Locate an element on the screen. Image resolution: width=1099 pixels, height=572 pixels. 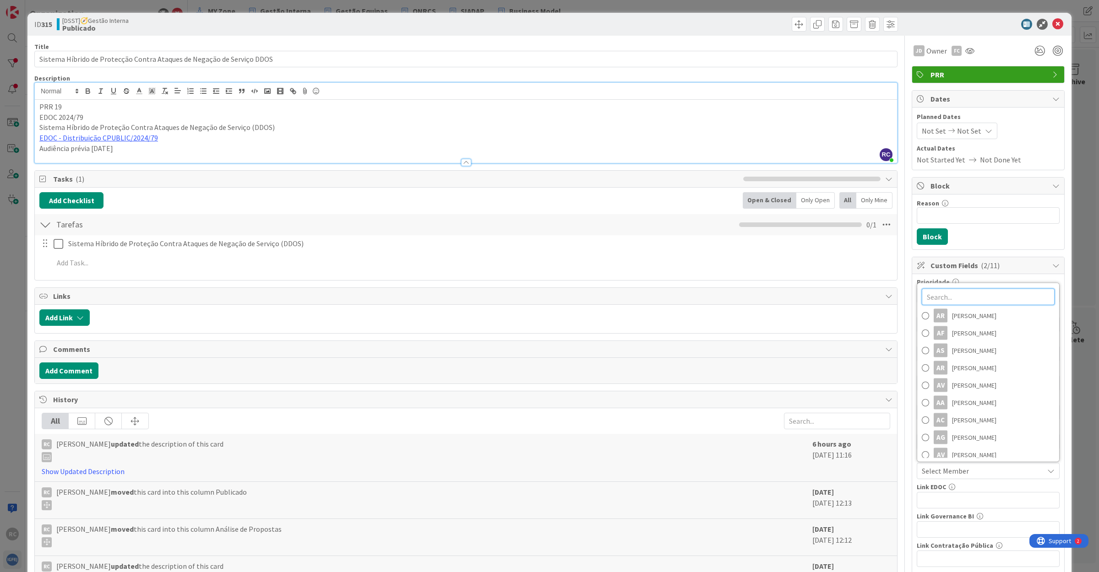
div: Link EDOC is located at coordinates (988, 487).